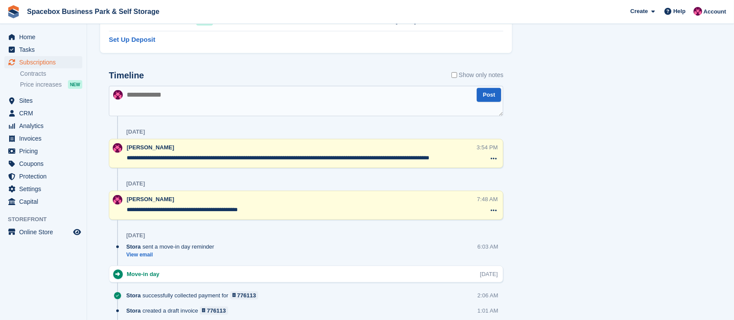 This screenshot has height=320, width=734. I want to click on div: NEW, so click(75, 84).